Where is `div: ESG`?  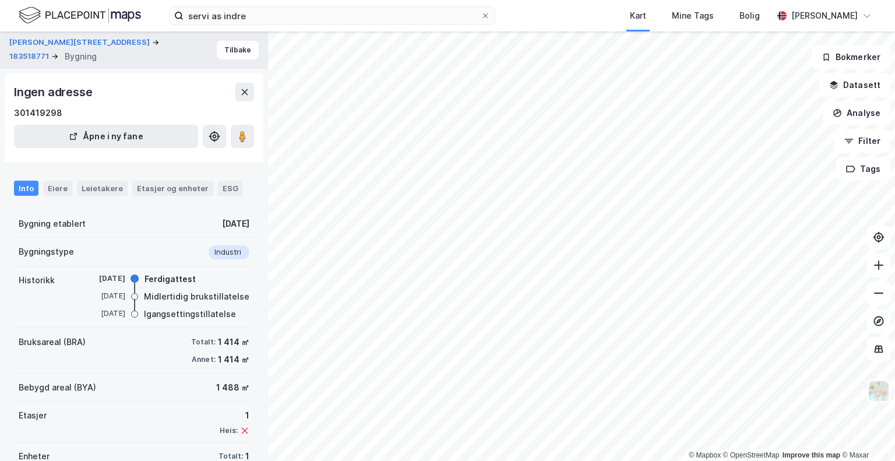
div: ESG is located at coordinates (230, 188).